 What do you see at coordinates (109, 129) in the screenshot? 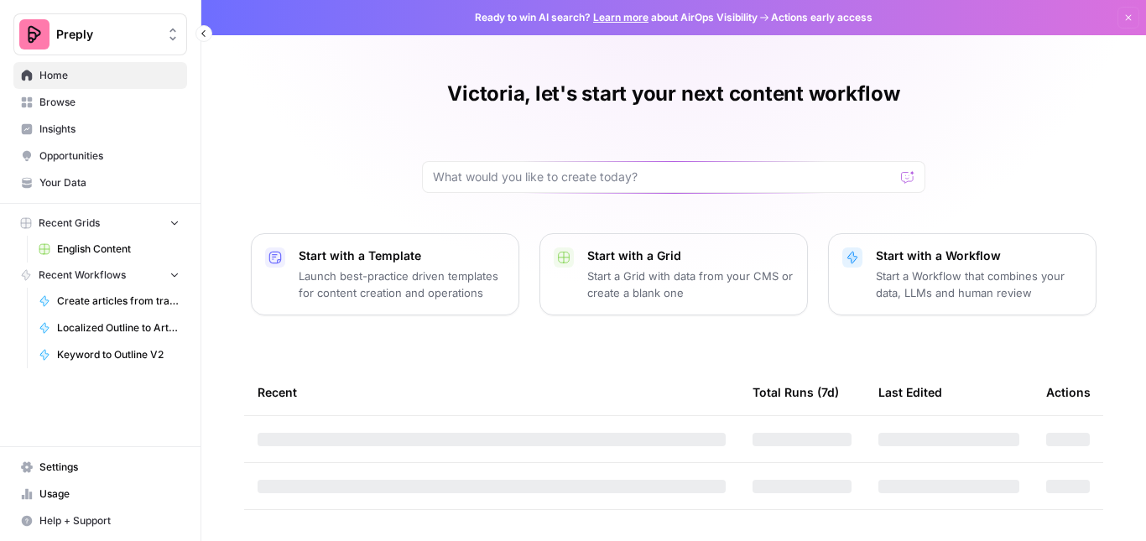
I see `span: Insights` at bounding box center [109, 129].